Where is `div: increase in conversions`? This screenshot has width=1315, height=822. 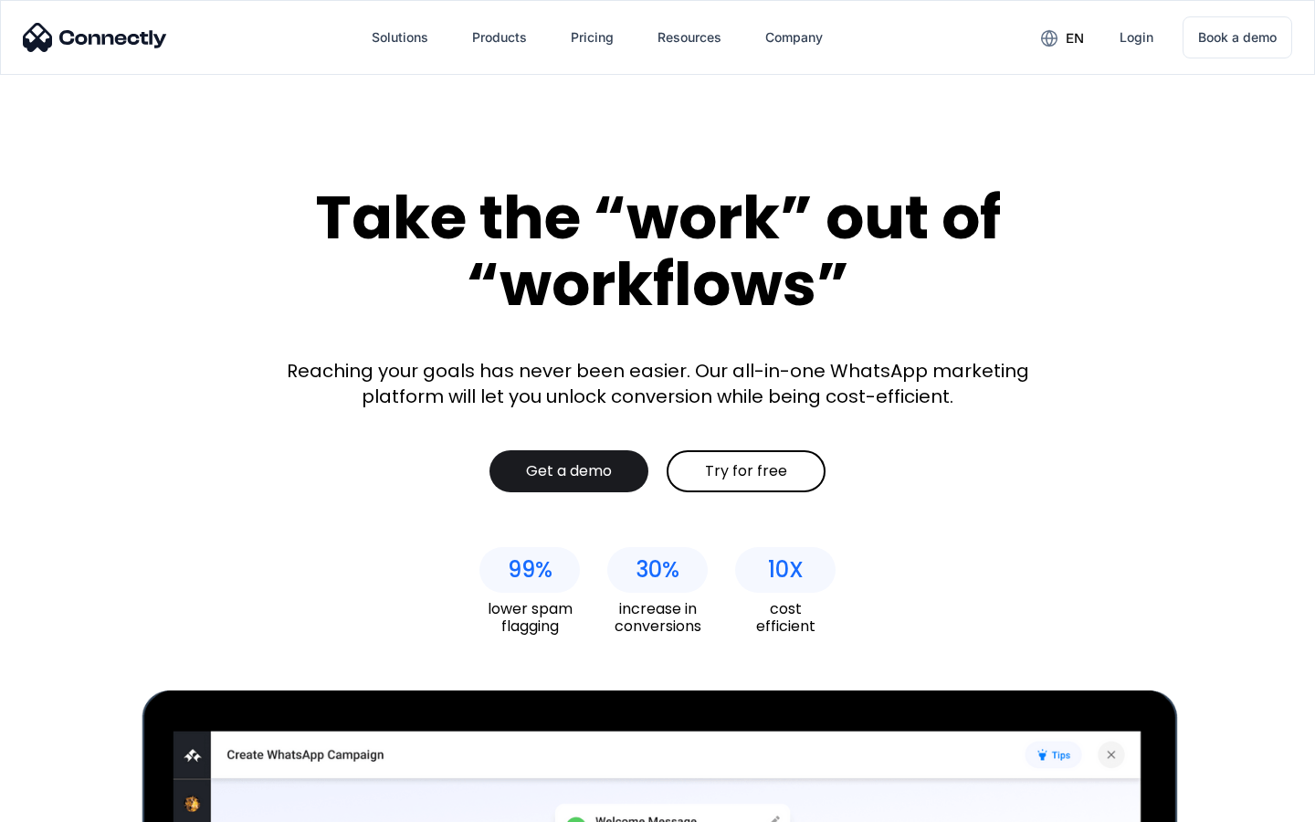
div: increase in conversions is located at coordinates (658, 617).